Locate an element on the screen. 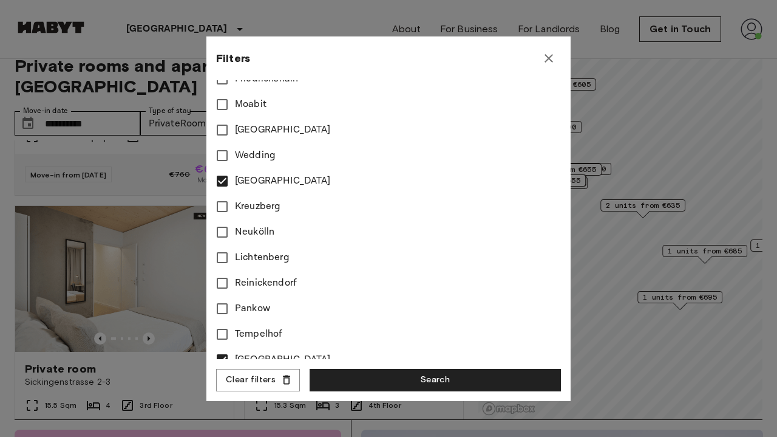 Image resolution: width=777 pixels, height=437 pixels. span: Reinickendorf is located at coordinates (266, 283).